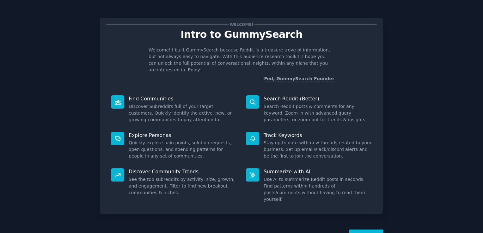  What do you see at coordinates (318, 150) in the screenshot?
I see `dd: Stay up to date with new threads related to your business. Set up email/slack/discord alerts and ...` at bounding box center [318, 150].